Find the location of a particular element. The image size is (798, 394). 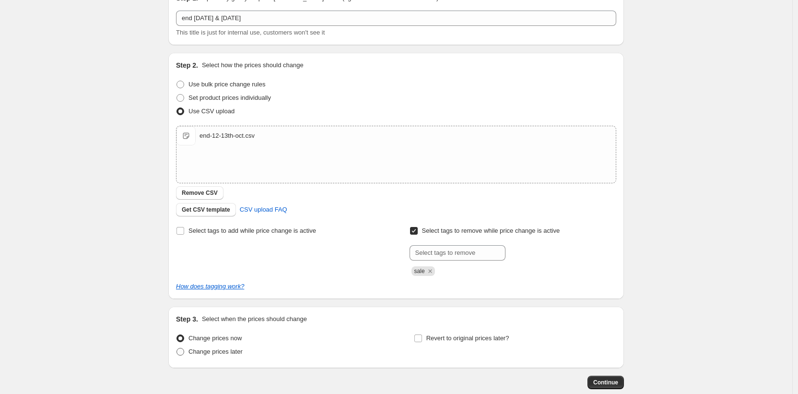

input: 30% off holiday sale is located at coordinates (396, 18).